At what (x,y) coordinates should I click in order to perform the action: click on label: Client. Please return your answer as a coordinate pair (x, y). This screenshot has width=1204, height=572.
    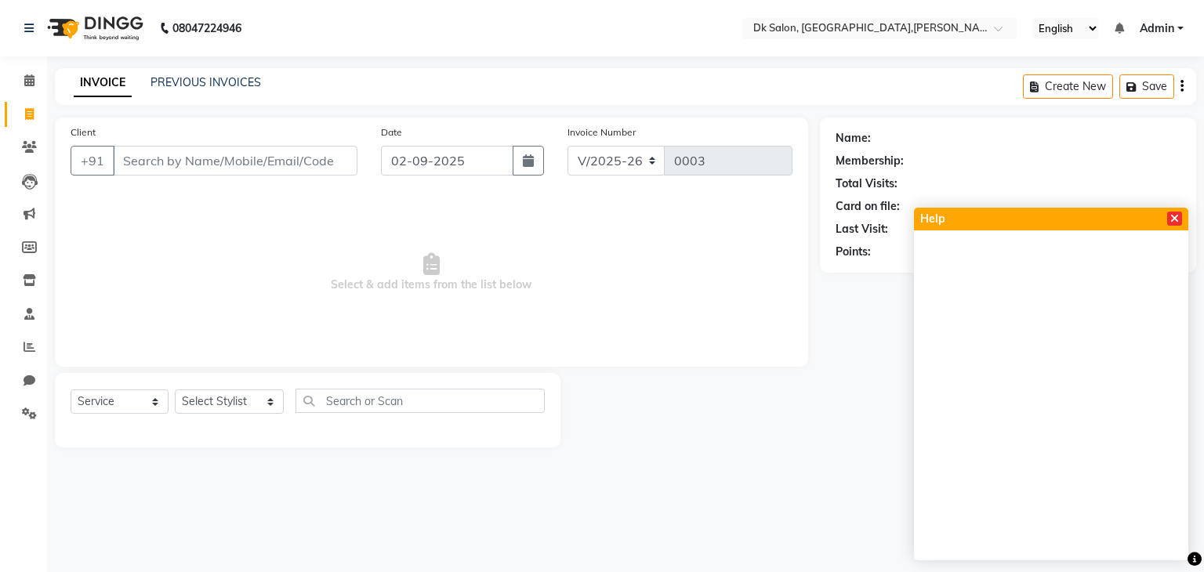
    Looking at the image, I should click on (83, 132).